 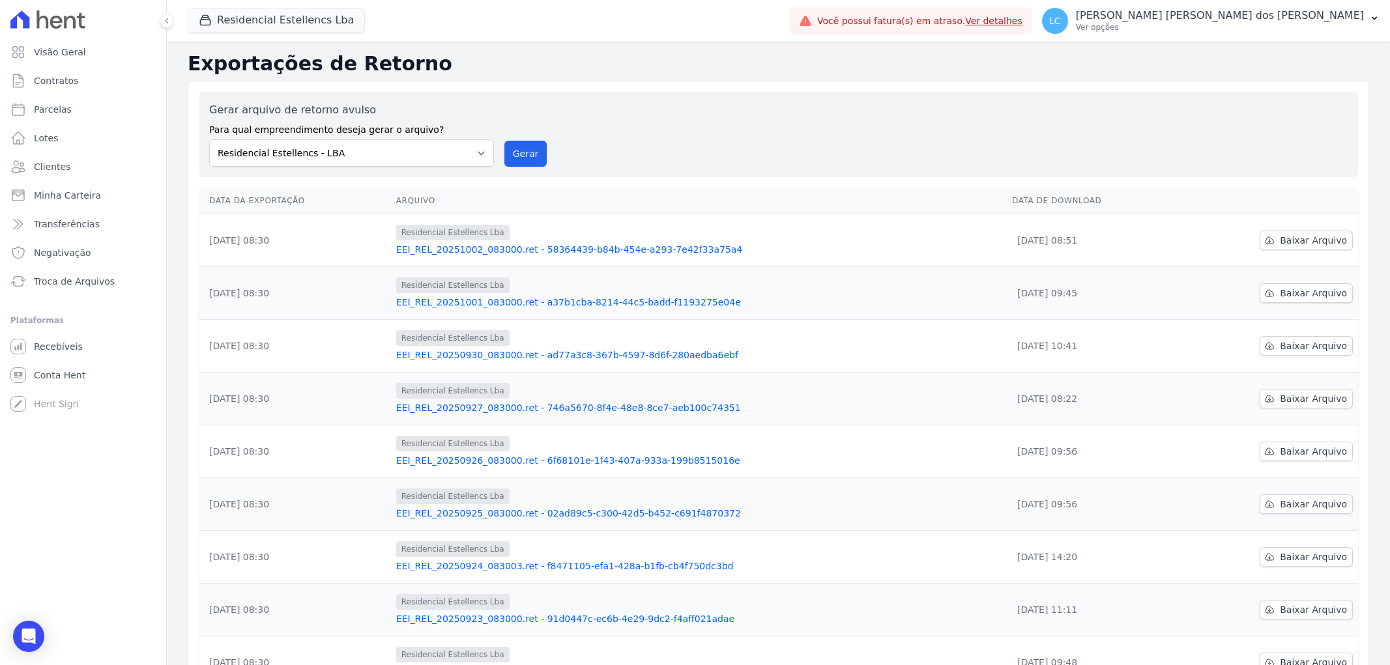 I want to click on a: Parcelas, so click(x=83, y=109).